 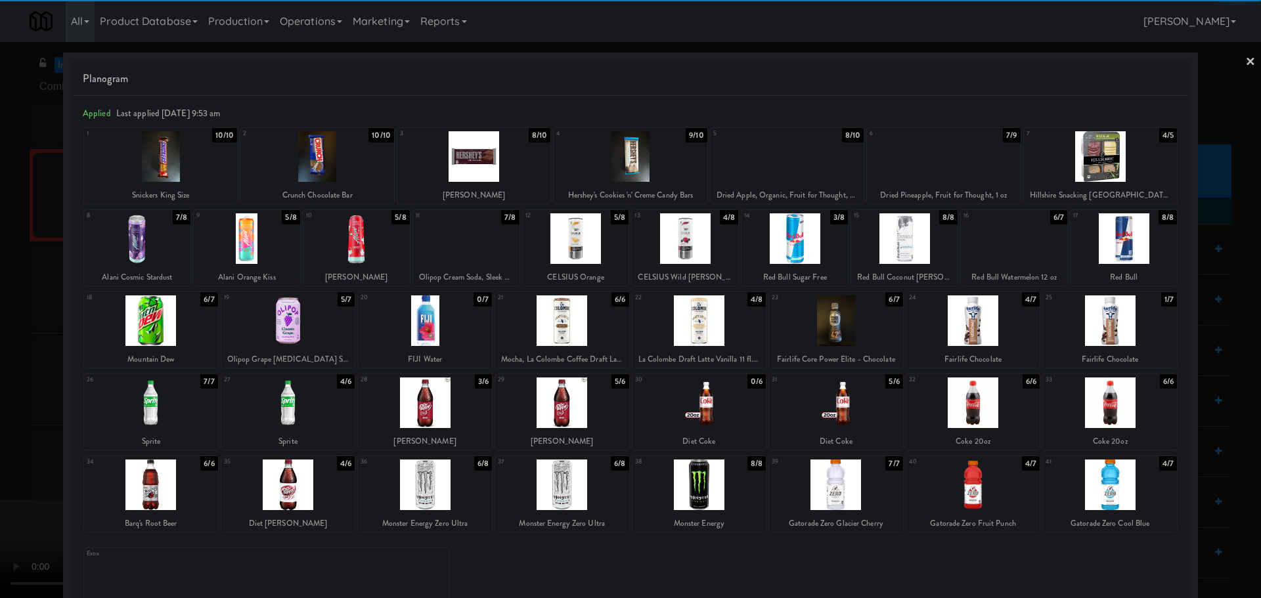 What do you see at coordinates (838, 217) in the screenshot?
I see `div: 3/8` at bounding box center [838, 217].